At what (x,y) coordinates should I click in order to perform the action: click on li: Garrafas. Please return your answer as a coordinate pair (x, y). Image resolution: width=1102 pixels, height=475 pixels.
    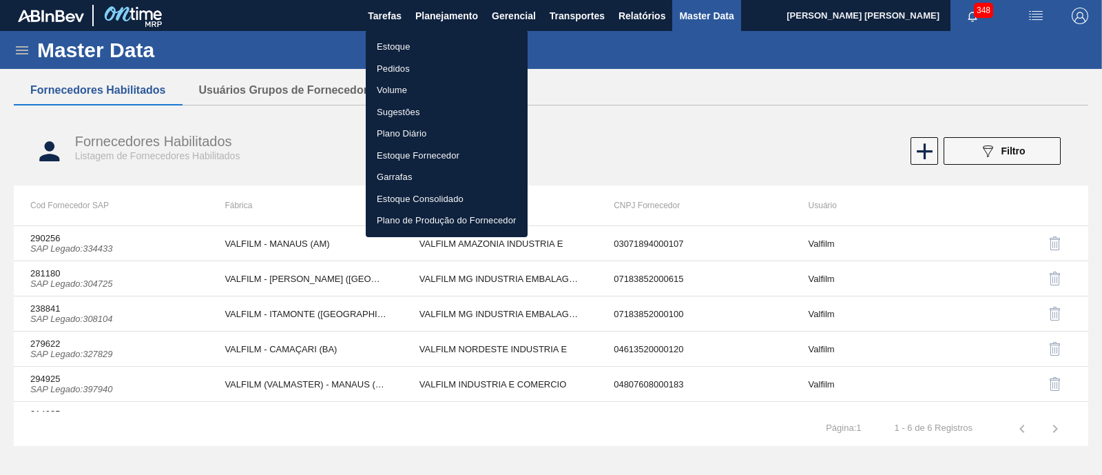
    Looking at the image, I should click on (446, 177).